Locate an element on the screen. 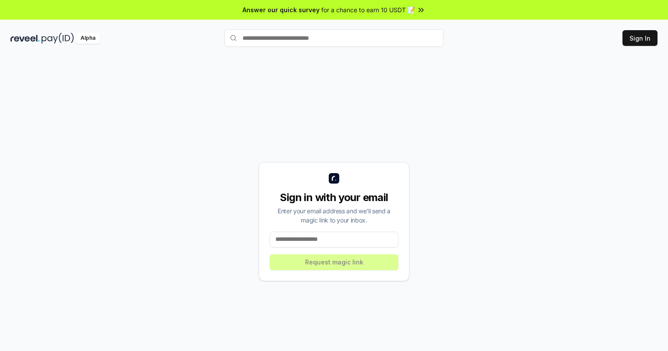  span: Answer our quick survey is located at coordinates (281, 10).